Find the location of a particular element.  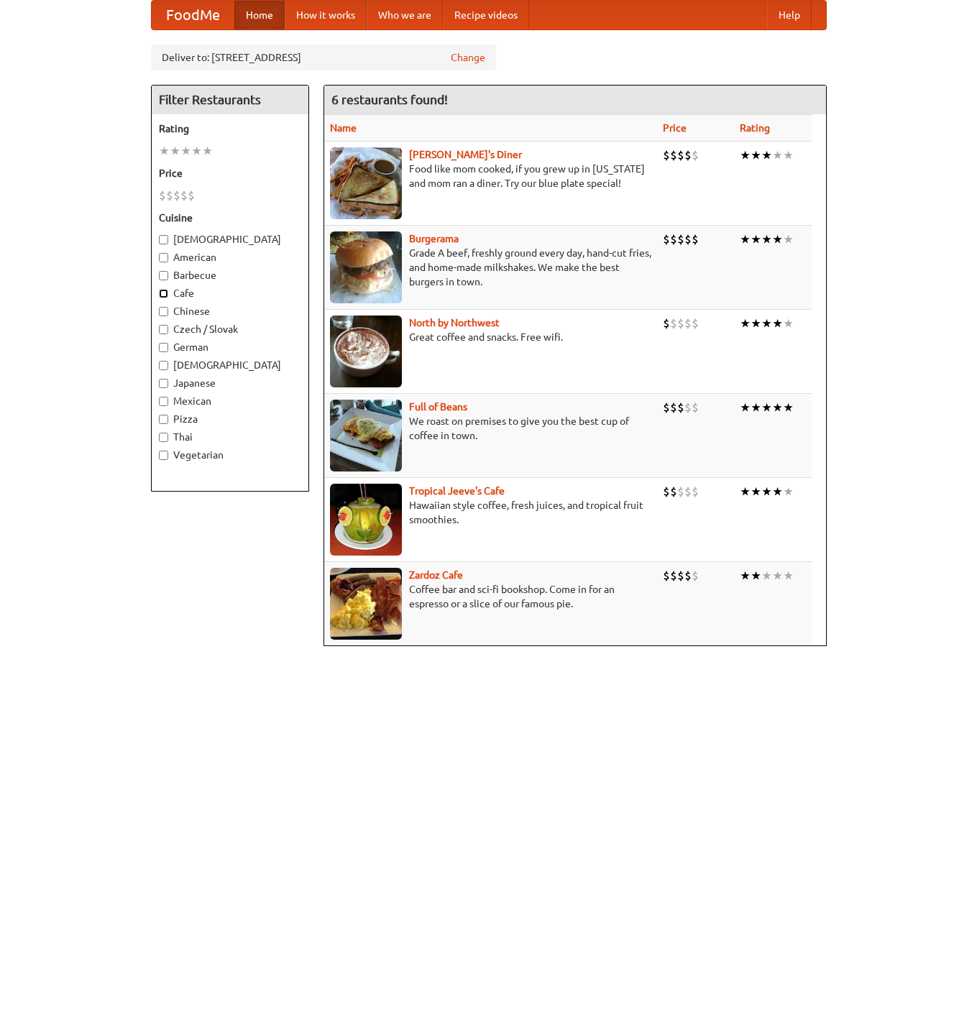

img: beans.jpg is located at coordinates (366, 435).